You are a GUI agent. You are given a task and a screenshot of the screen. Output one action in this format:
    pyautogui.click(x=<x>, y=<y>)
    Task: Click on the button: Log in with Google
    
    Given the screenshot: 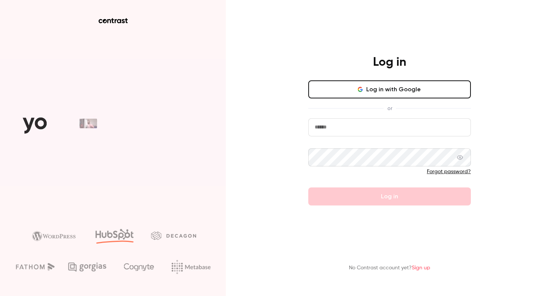 What is the action you would take?
    pyautogui.click(x=389, y=90)
    